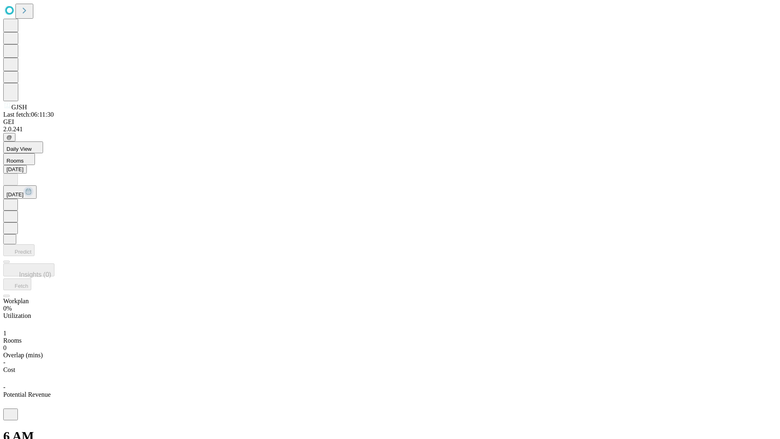 The width and height of the screenshot is (780, 439). What do you see at coordinates (19, 250) in the screenshot?
I see `button: Predict` at bounding box center [19, 250].